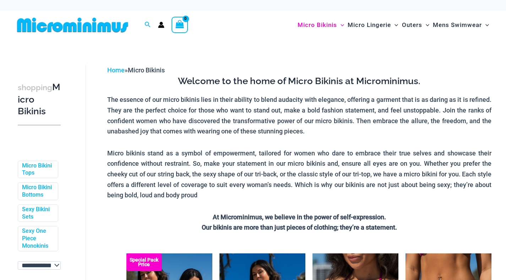 The height and width of the screenshot is (280, 506). What do you see at coordinates (321, 25) in the screenshot?
I see `a: Micro BikinisMenu ToggleMenu Toggle` at bounding box center [321, 25].